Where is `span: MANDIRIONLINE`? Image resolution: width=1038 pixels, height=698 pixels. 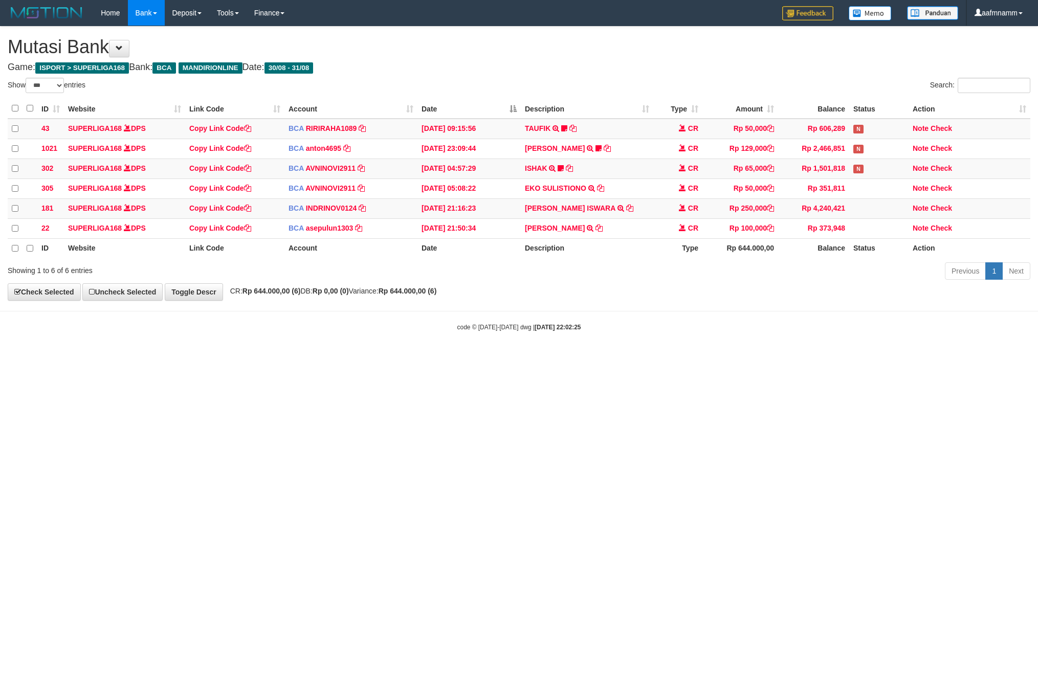
span: MANDIRIONLINE is located at coordinates (210, 68).